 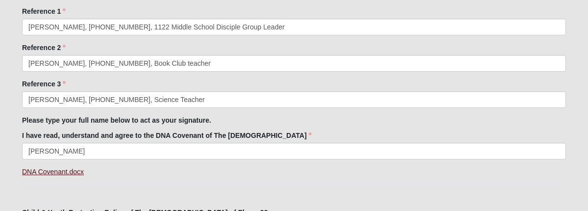 What do you see at coordinates (44, 11) in the screenshot?
I see `label: Reference 1` at bounding box center [44, 11].